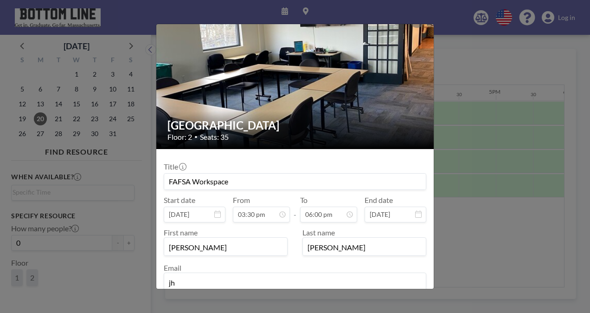 Image resolution: width=590 pixels, height=313 pixels. Describe the element at coordinates (226, 247) in the screenshot. I see `input: First name` at that location.